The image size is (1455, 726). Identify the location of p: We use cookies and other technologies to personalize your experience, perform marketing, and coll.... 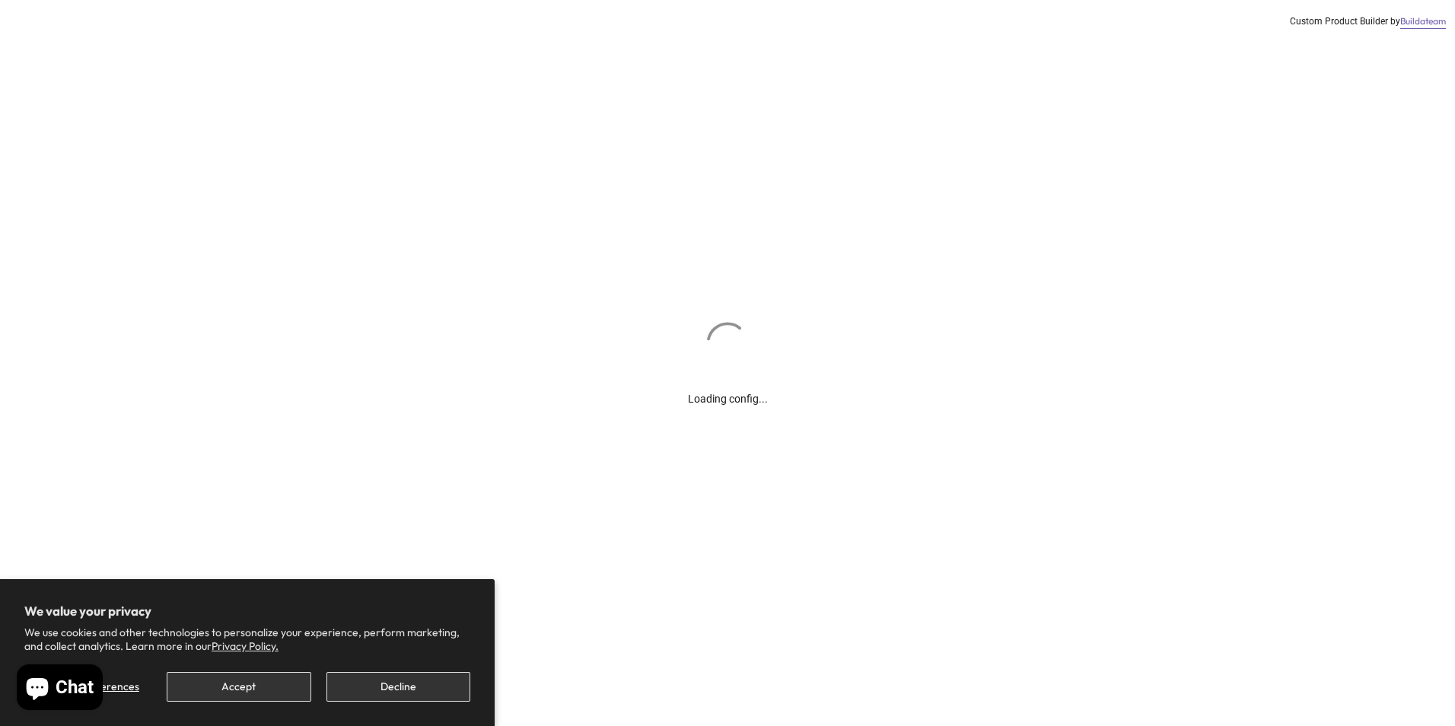
(247, 639).